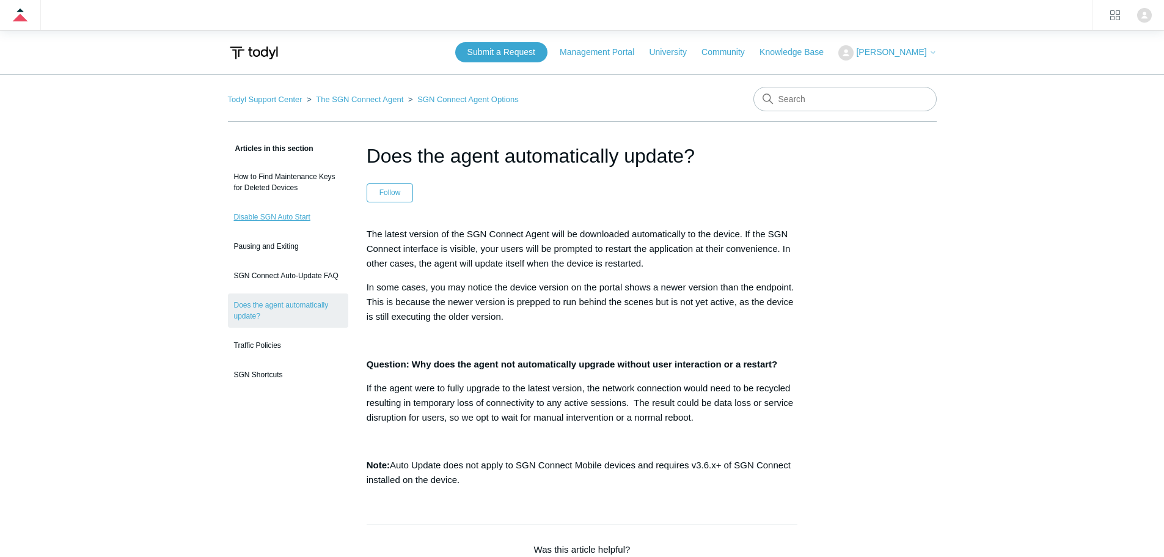  Describe the element at coordinates (378, 464) in the screenshot. I see `strong: Note:` at that location.